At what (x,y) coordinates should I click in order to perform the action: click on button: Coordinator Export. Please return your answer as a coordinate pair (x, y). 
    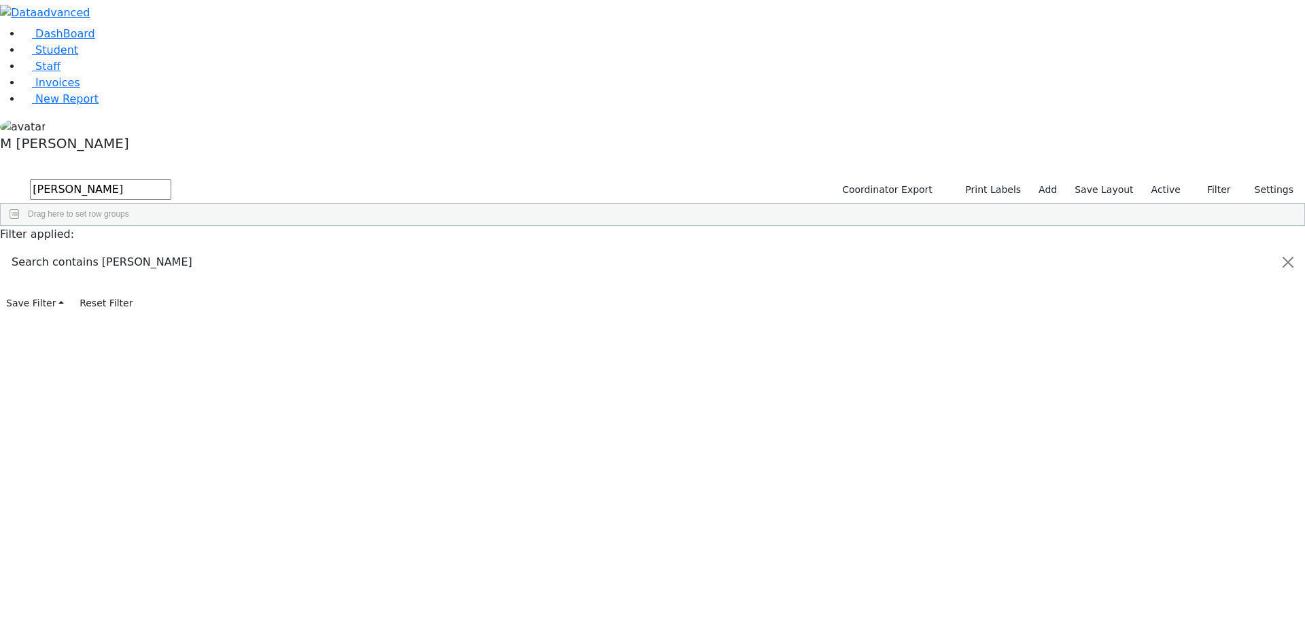
    Looking at the image, I should click on (886, 190).